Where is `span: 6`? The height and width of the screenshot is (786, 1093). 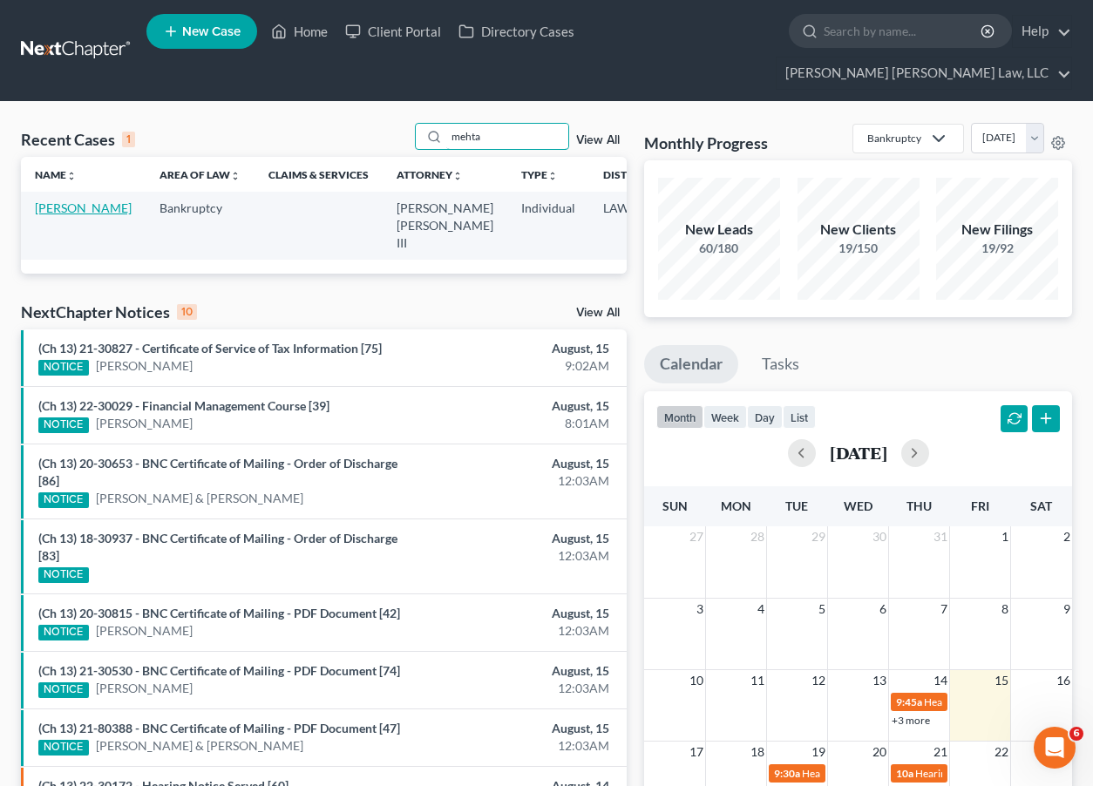 span: 6 is located at coordinates (883, 609).